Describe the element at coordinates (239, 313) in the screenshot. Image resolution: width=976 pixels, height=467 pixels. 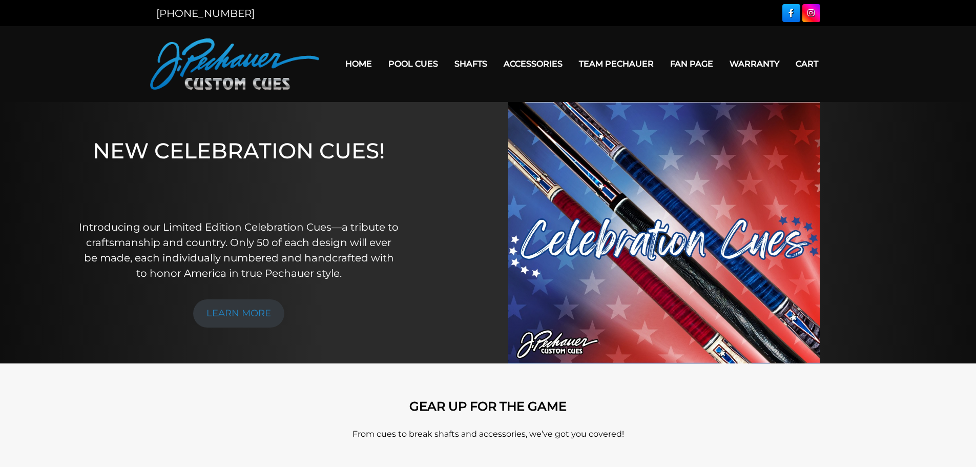
I see `a: LEARN MORE` at that location.